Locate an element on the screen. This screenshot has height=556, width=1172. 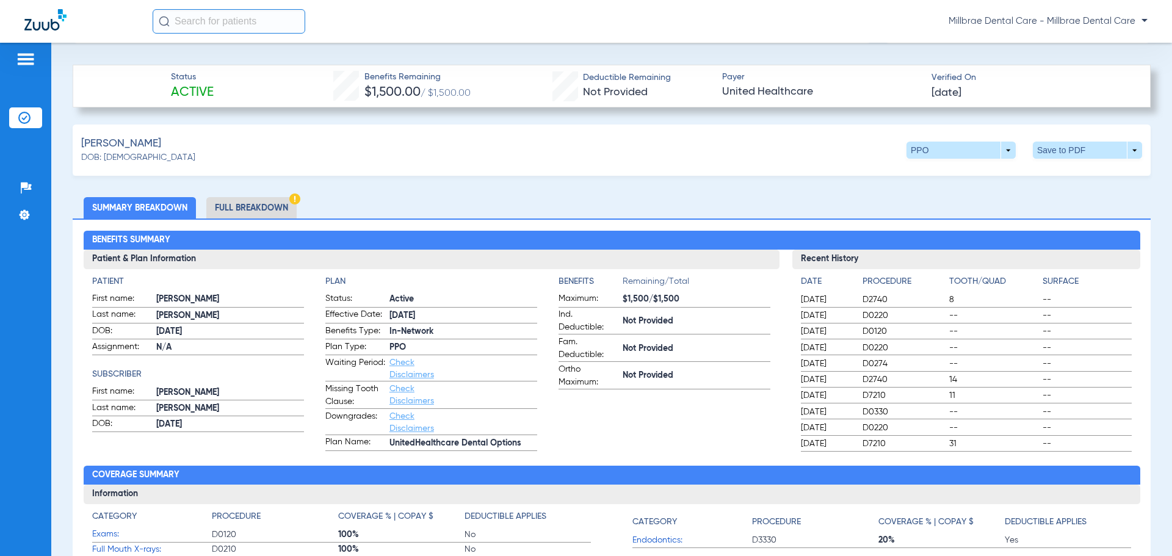
h4: Category is located at coordinates (114, 516).